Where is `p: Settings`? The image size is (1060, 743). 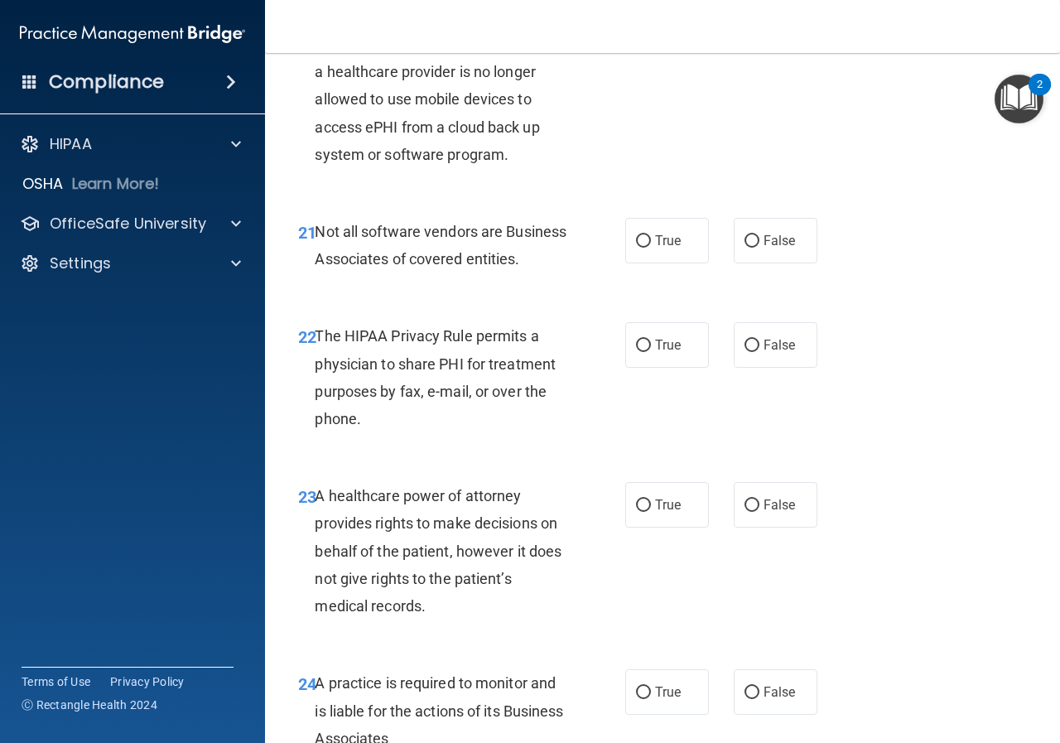
p: Settings is located at coordinates (80, 263).